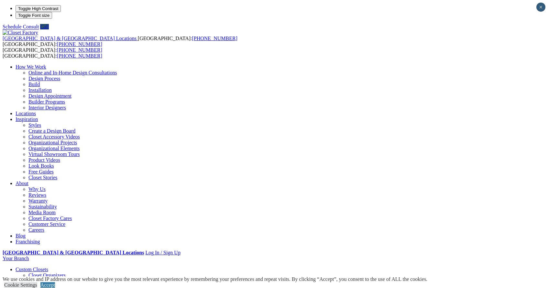 Image resolution: width=548 pixels, height=288 pixels. What do you see at coordinates (43, 206) in the screenshot?
I see `a: Sustainability` at bounding box center [43, 206].